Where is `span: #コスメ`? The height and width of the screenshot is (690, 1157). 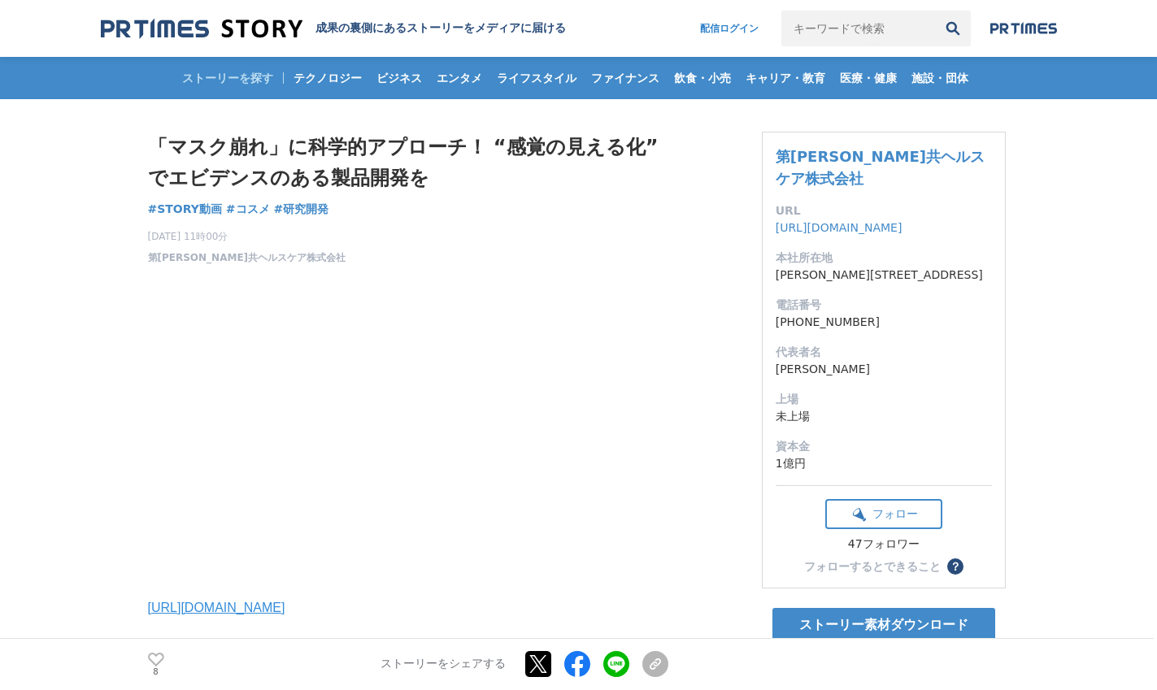
span: #コスメ is located at coordinates (248, 209).